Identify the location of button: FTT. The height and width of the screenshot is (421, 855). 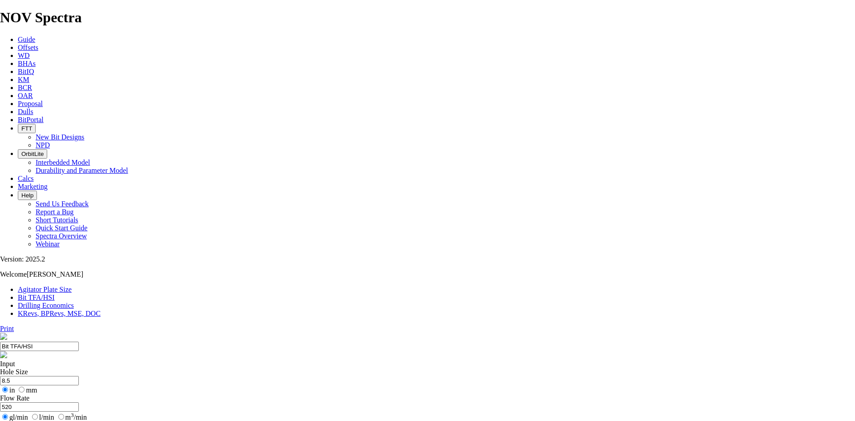
(27, 128).